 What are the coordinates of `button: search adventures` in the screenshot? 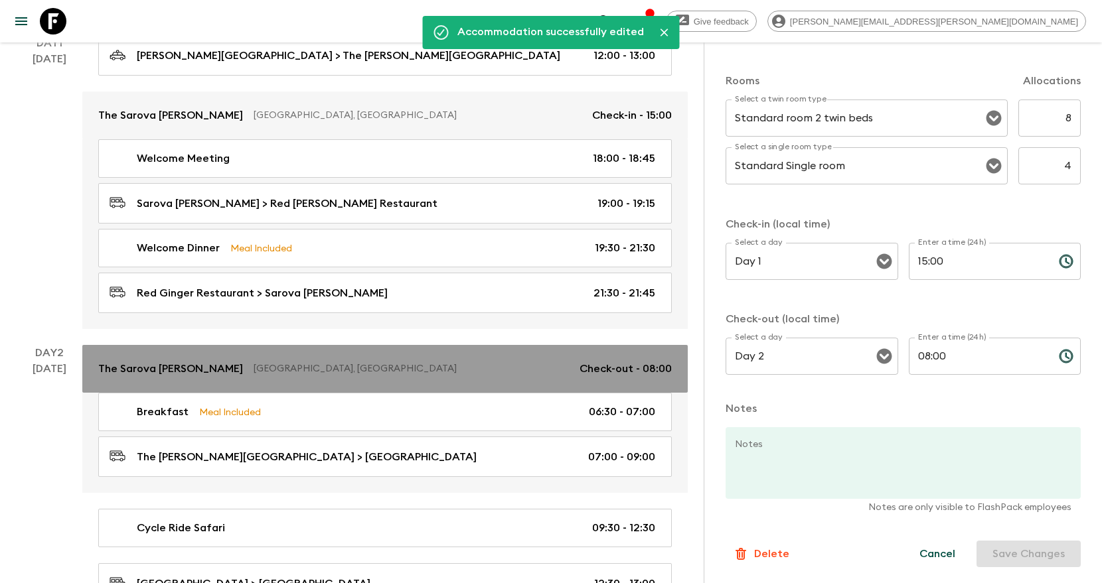 It's located at (605, 21).